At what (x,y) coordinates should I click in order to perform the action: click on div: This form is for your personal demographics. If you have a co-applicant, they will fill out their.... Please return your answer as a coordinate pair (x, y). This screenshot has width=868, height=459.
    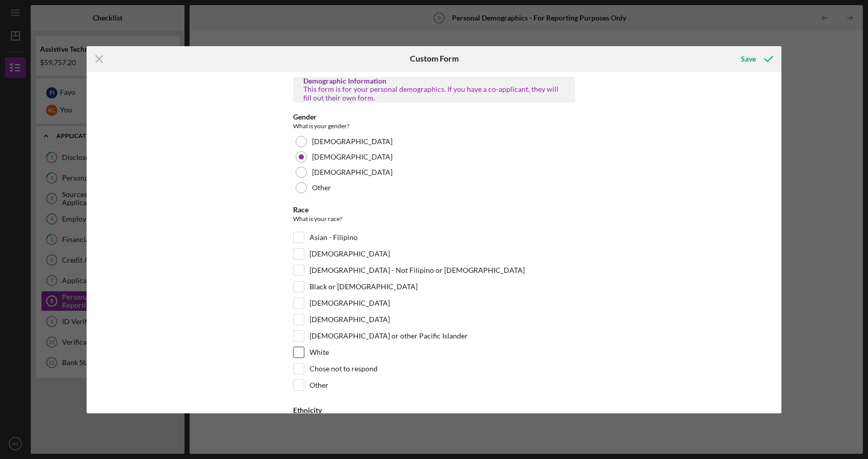
    Looking at the image, I should click on (434, 93).